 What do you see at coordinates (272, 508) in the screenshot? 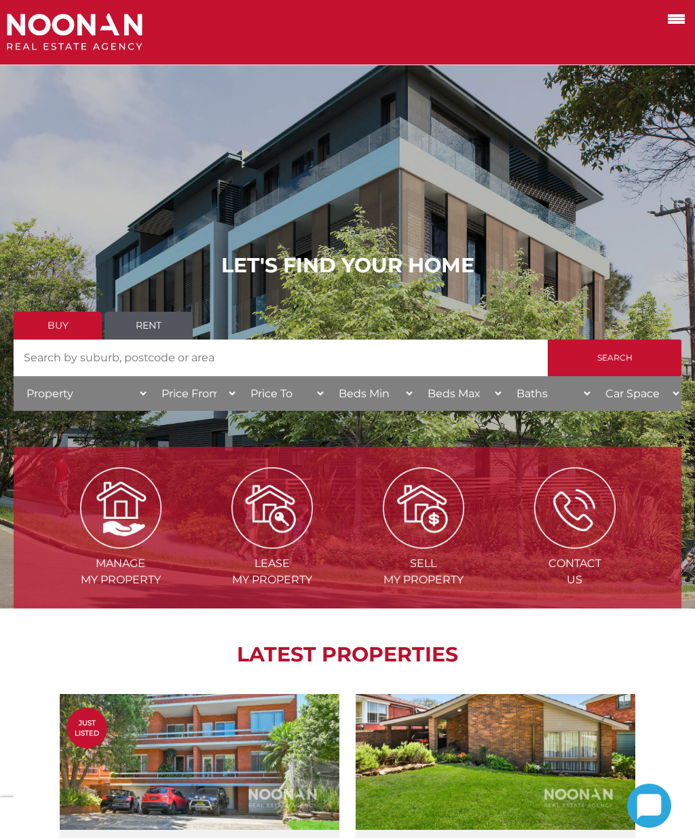
I see `img: Lease my property` at bounding box center [272, 508].